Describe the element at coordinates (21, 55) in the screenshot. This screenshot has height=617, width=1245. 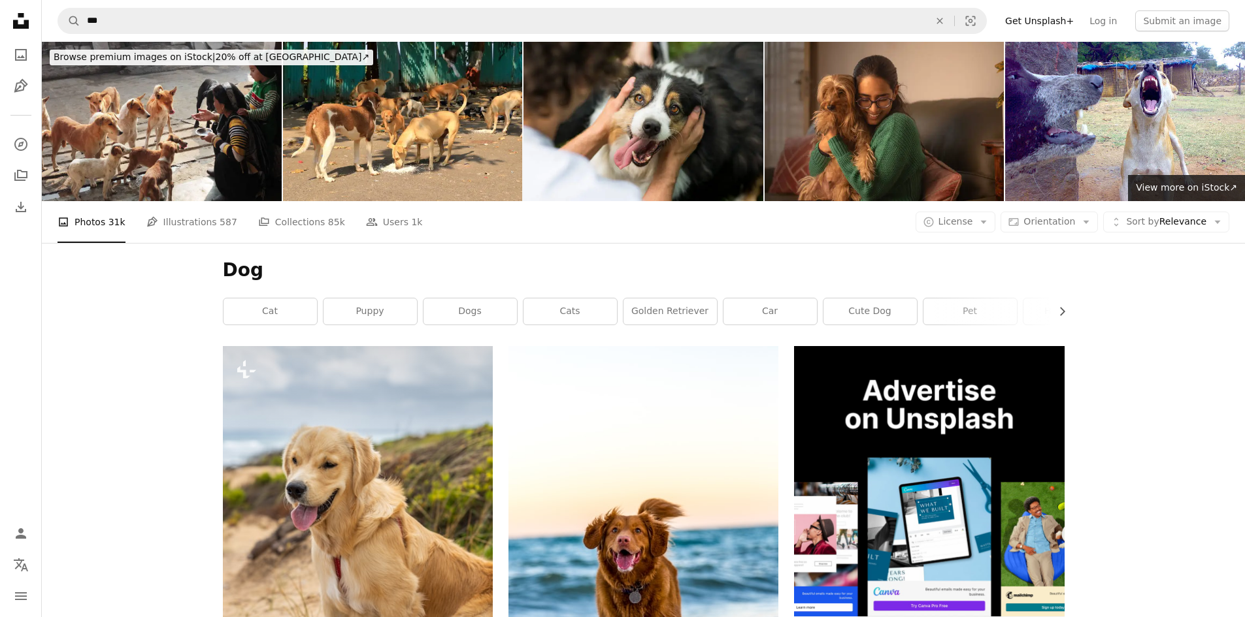
I see `a: Photos` at that location.